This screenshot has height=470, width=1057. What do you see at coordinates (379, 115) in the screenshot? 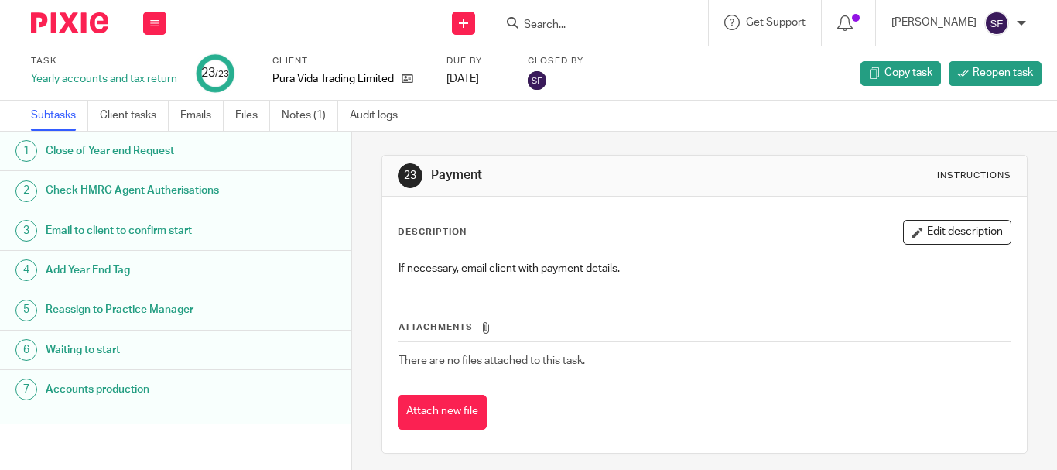
I see `a: Audit logs` at bounding box center [379, 115].